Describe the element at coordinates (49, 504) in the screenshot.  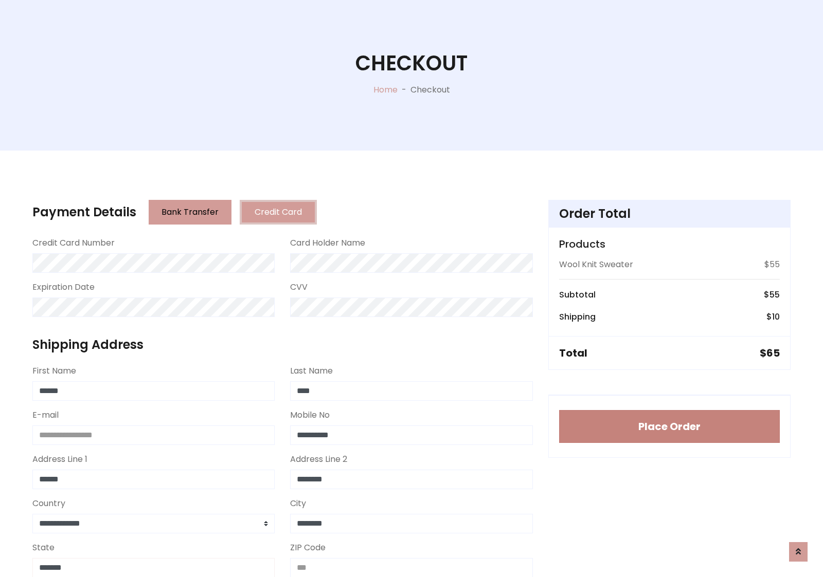
I see `label: Country` at that location.